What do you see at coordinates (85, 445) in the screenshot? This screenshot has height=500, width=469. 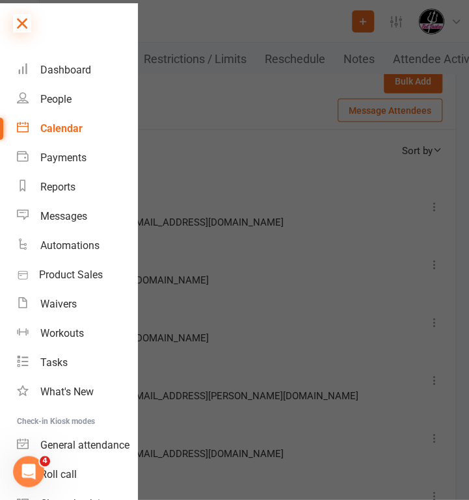 I see `div: General attendance` at bounding box center [85, 445].